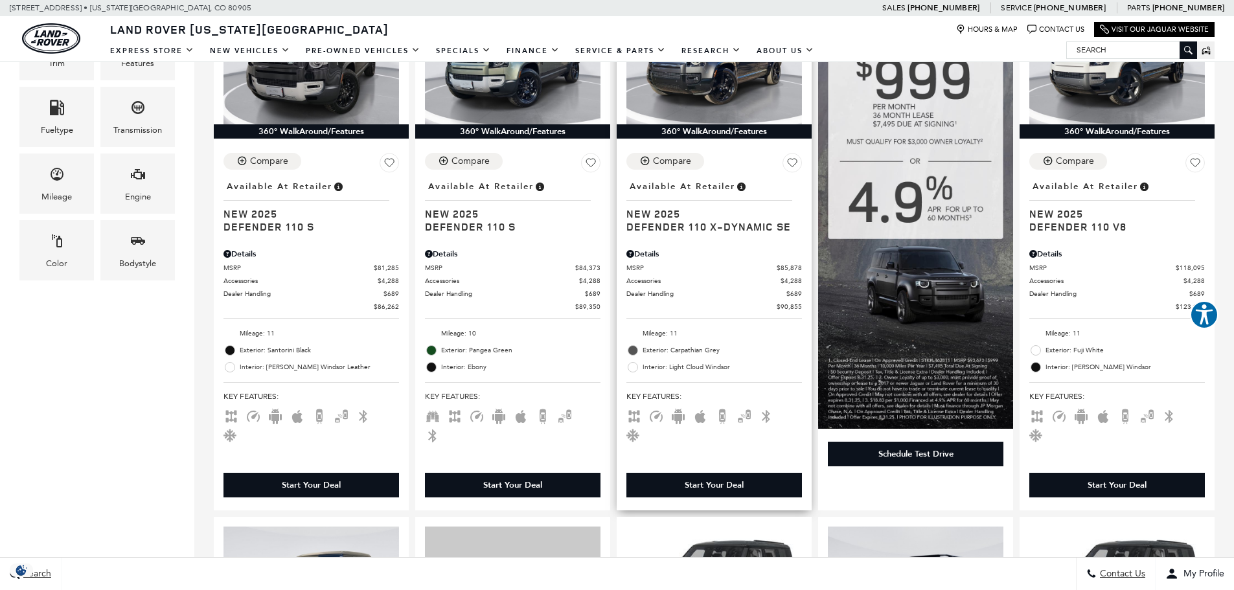 This screenshot has width=1234, height=590. Describe the element at coordinates (789, 267) in the screenshot. I see `span: $85,878` at that location.